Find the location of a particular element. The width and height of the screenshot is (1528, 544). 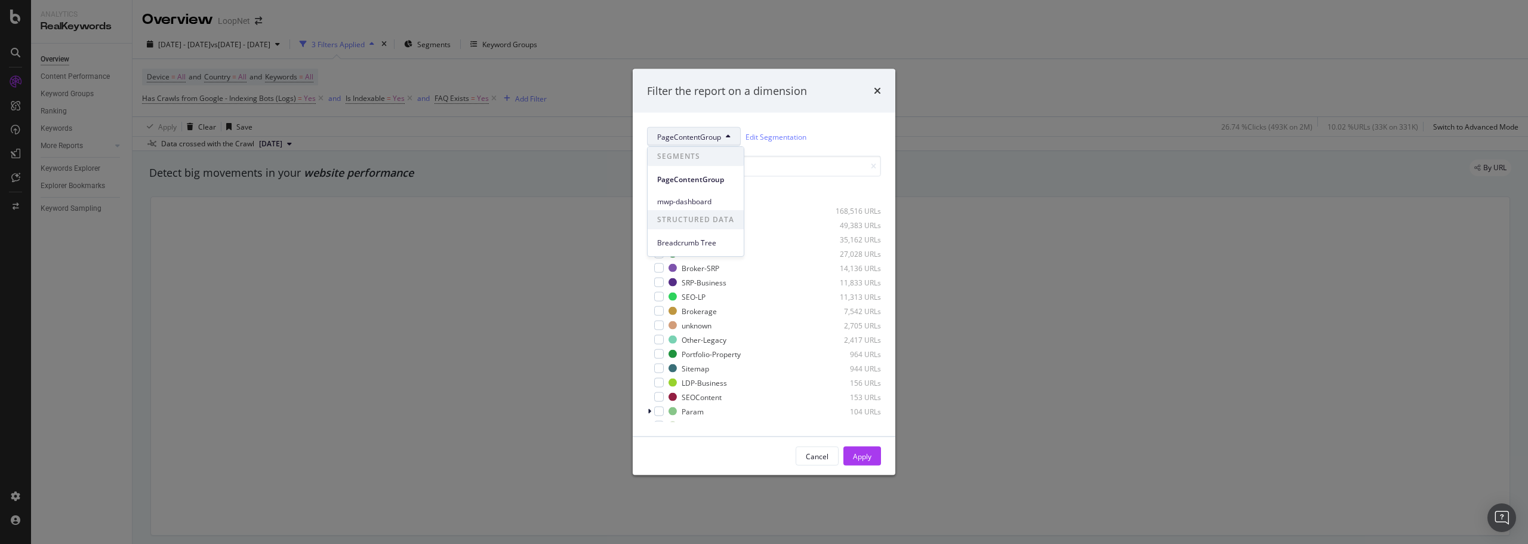

div: 168,516 URLs is located at coordinates (852, 210).